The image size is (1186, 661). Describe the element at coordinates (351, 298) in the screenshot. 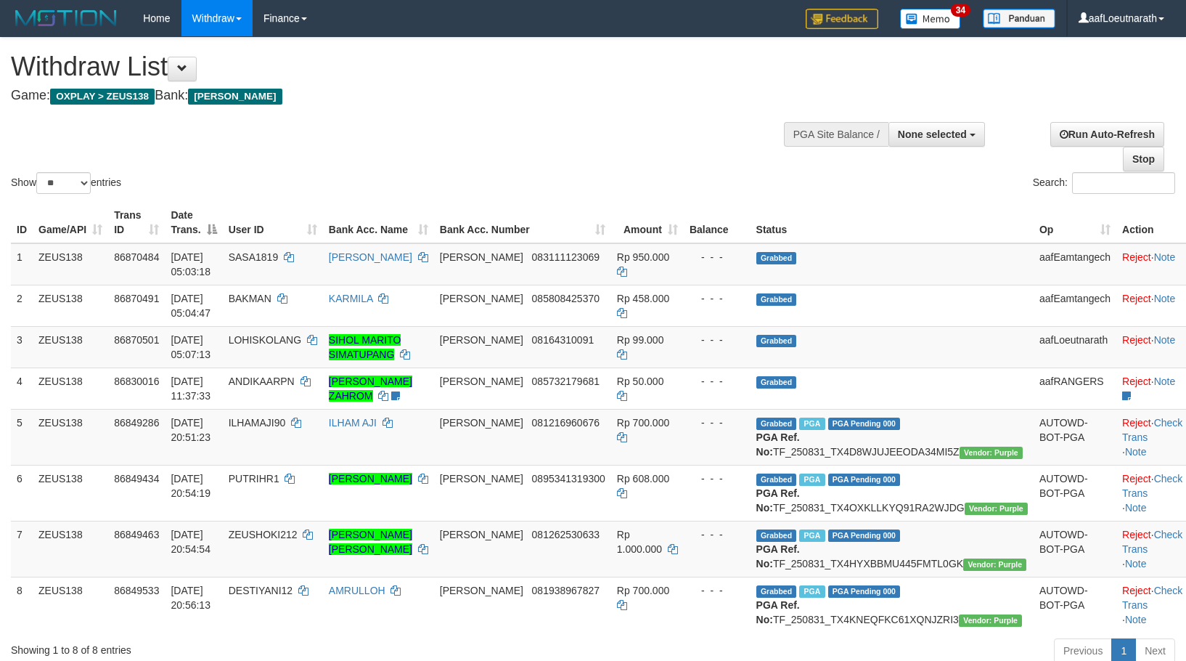

I see `a: KARMILA` at that location.